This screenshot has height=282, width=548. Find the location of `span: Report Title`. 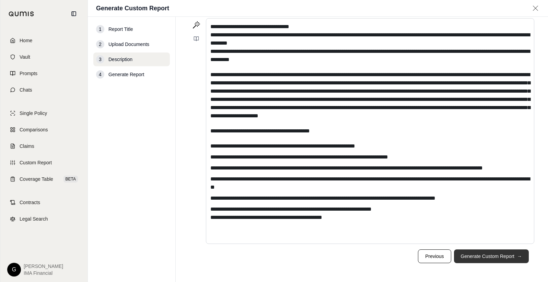

span: Report Title is located at coordinates (121, 29).